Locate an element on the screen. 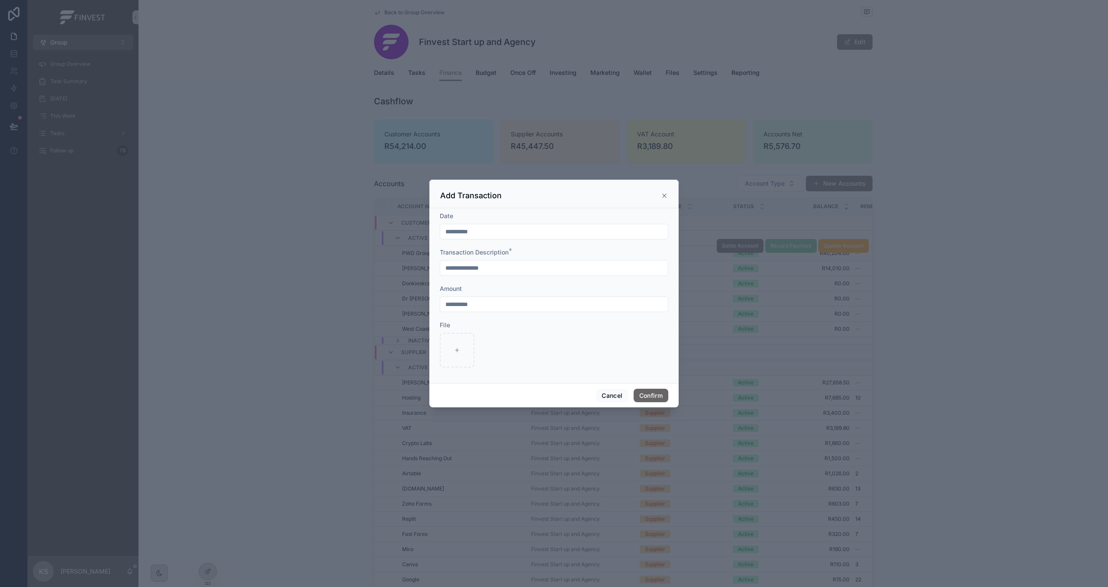  span: Date is located at coordinates (446, 216).